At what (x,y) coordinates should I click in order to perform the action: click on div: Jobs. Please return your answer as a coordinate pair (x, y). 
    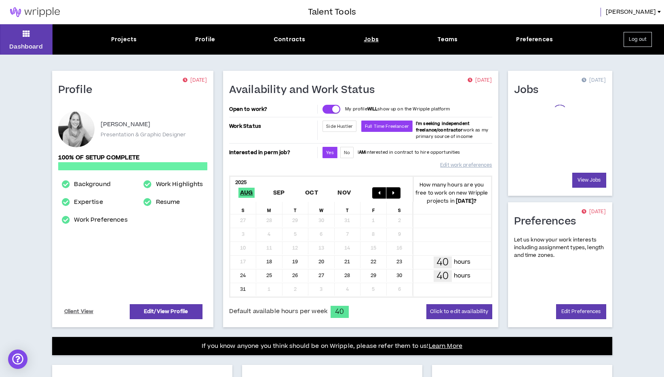
    Looking at the image, I should click on (371, 39).